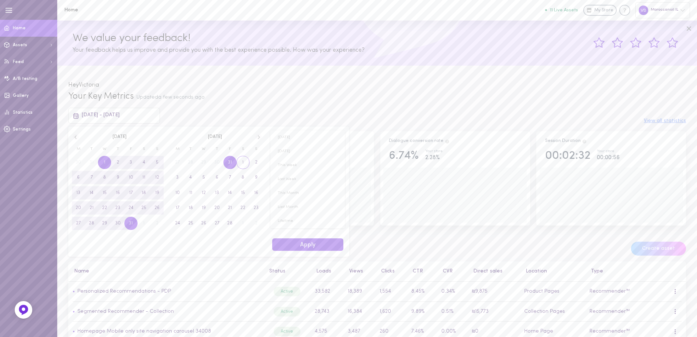  I want to click on span: Gallery, so click(21, 96).